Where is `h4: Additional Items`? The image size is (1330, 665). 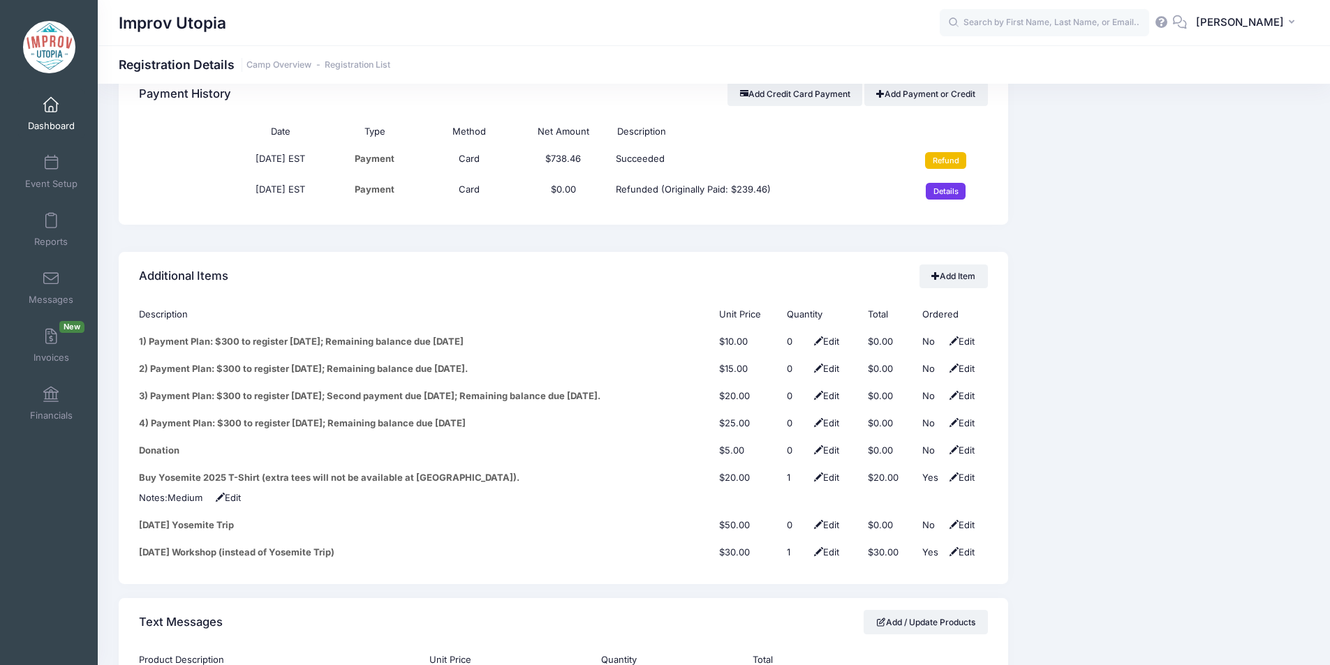
h4: Additional Items is located at coordinates (184, 276).